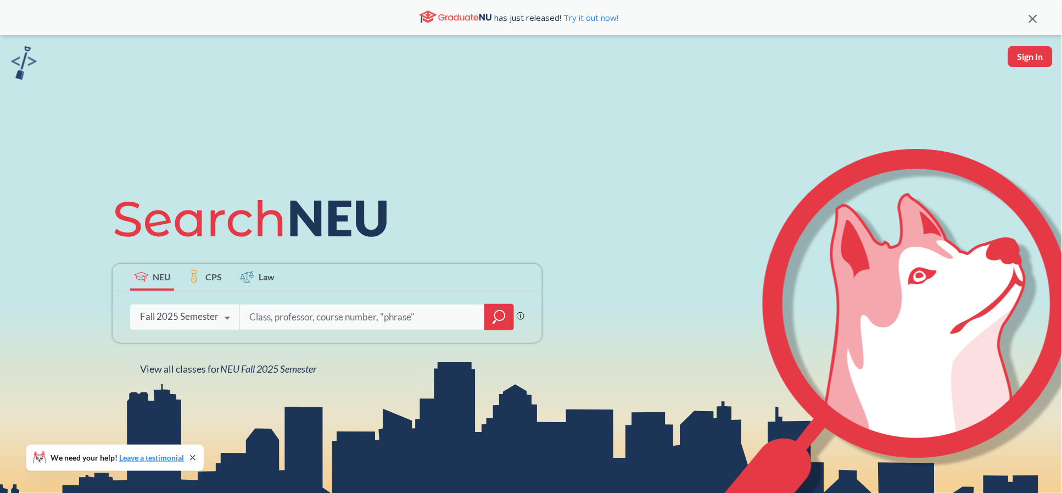 This screenshot has height=493, width=1062. What do you see at coordinates (179, 316) in the screenshot?
I see `div: Fall 2025 Semester` at bounding box center [179, 316].